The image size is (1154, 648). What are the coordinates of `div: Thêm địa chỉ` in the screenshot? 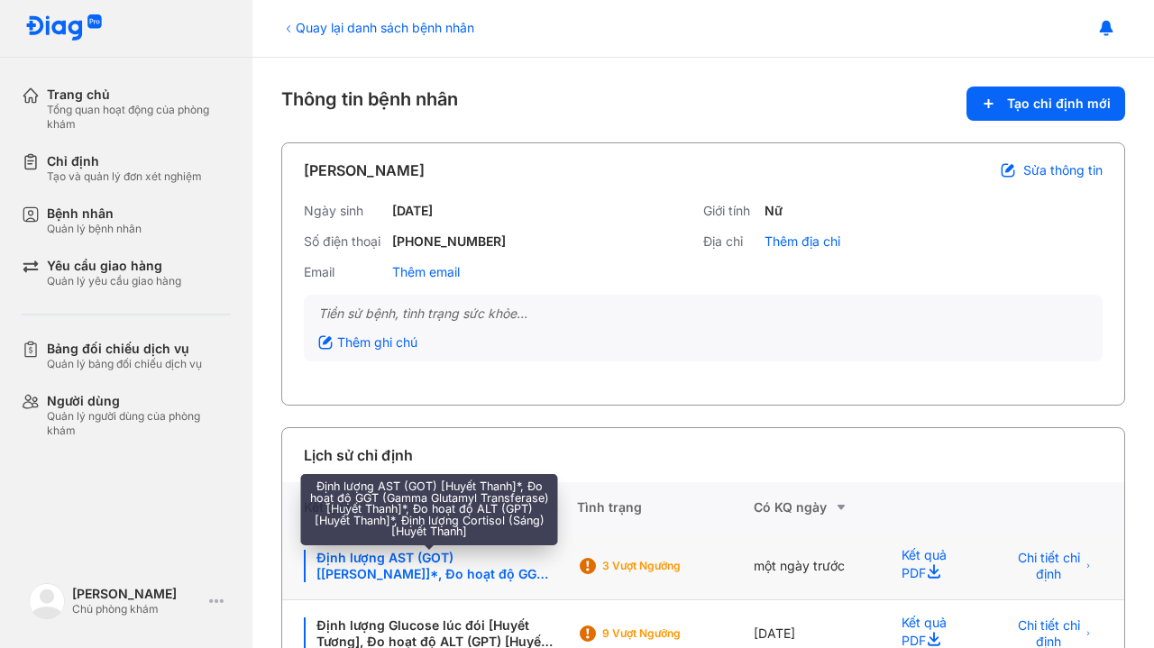 It's located at (803, 242).